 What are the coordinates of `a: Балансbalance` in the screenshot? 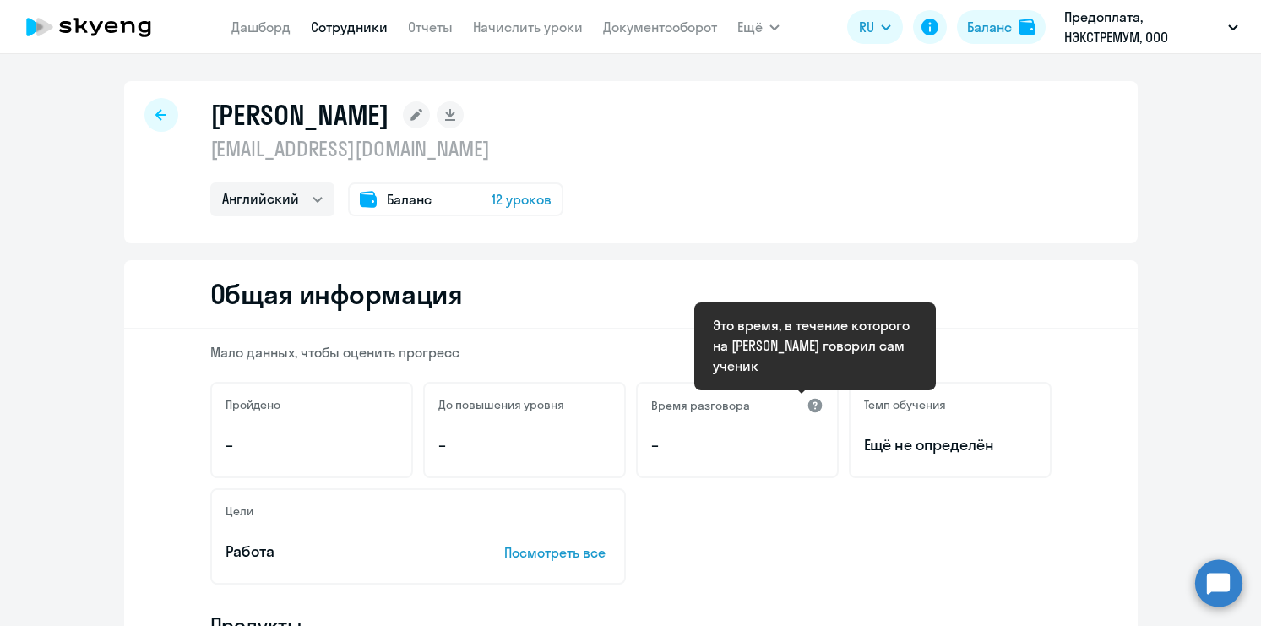 It's located at (1001, 27).